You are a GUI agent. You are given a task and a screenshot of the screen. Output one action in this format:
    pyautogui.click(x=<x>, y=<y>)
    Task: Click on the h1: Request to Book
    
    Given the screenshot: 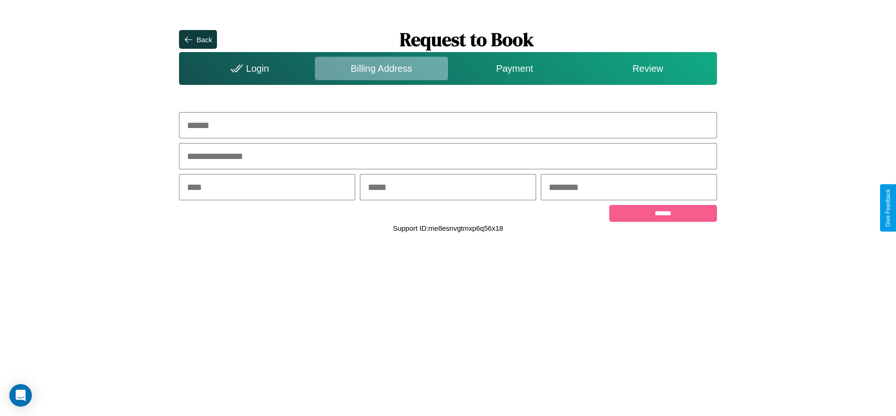 What is the action you would take?
    pyautogui.click(x=467, y=39)
    